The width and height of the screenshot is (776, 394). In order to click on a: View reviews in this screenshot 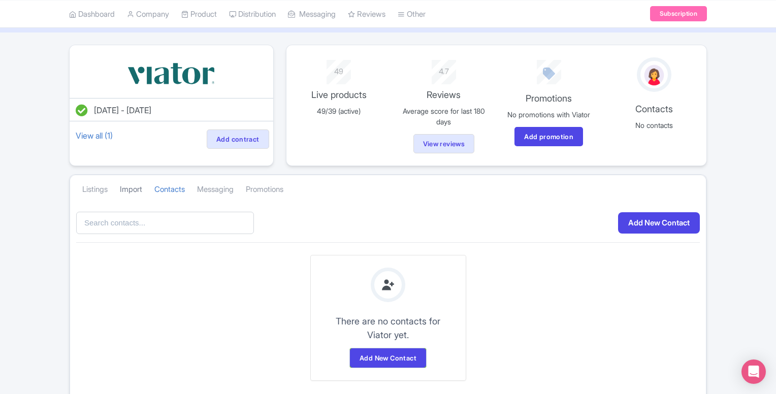, I will do `click(444, 144)`.